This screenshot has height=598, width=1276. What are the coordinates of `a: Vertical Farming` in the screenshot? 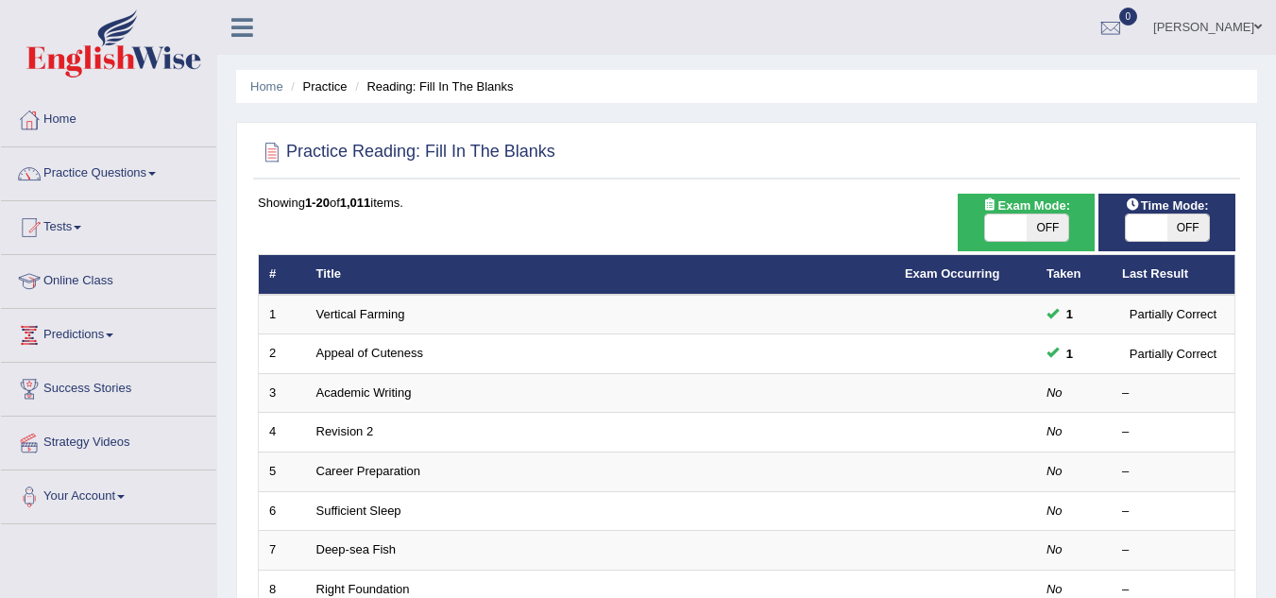 It's located at (361, 314).